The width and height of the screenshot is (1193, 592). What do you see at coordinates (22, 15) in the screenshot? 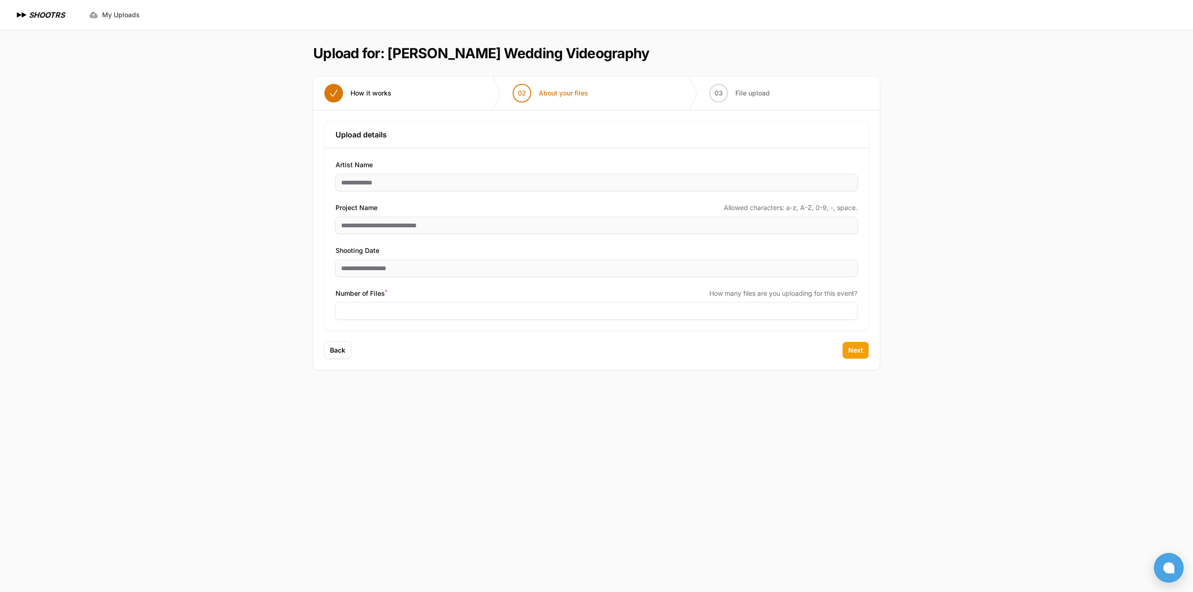
I see `img: SHOOTRS` at bounding box center [22, 15].